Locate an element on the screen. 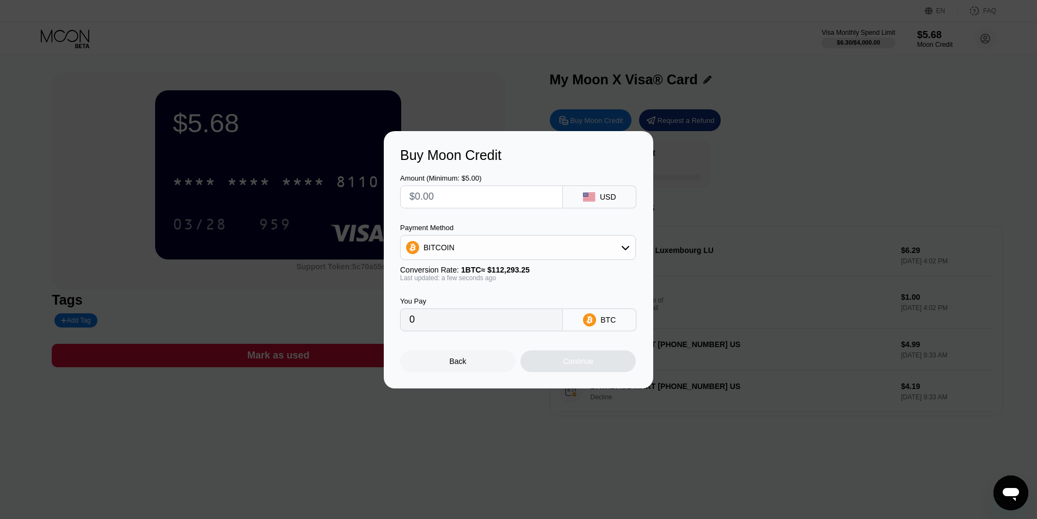 The width and height of the screenshot is (1037, 519). div: Last updated: a few seconds ago is located at coordinates (518, 278).